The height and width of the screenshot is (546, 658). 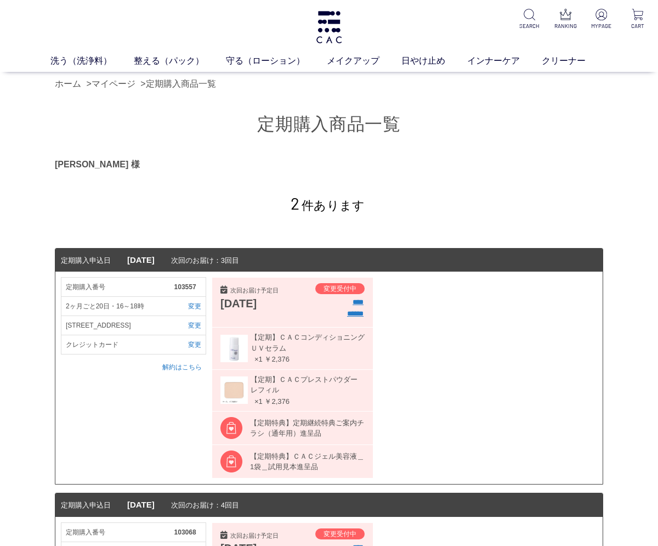 What do you see at coordinates (565, 26) in the screenshot?
I see `p: RANKING` at bounding box center [565, 26].